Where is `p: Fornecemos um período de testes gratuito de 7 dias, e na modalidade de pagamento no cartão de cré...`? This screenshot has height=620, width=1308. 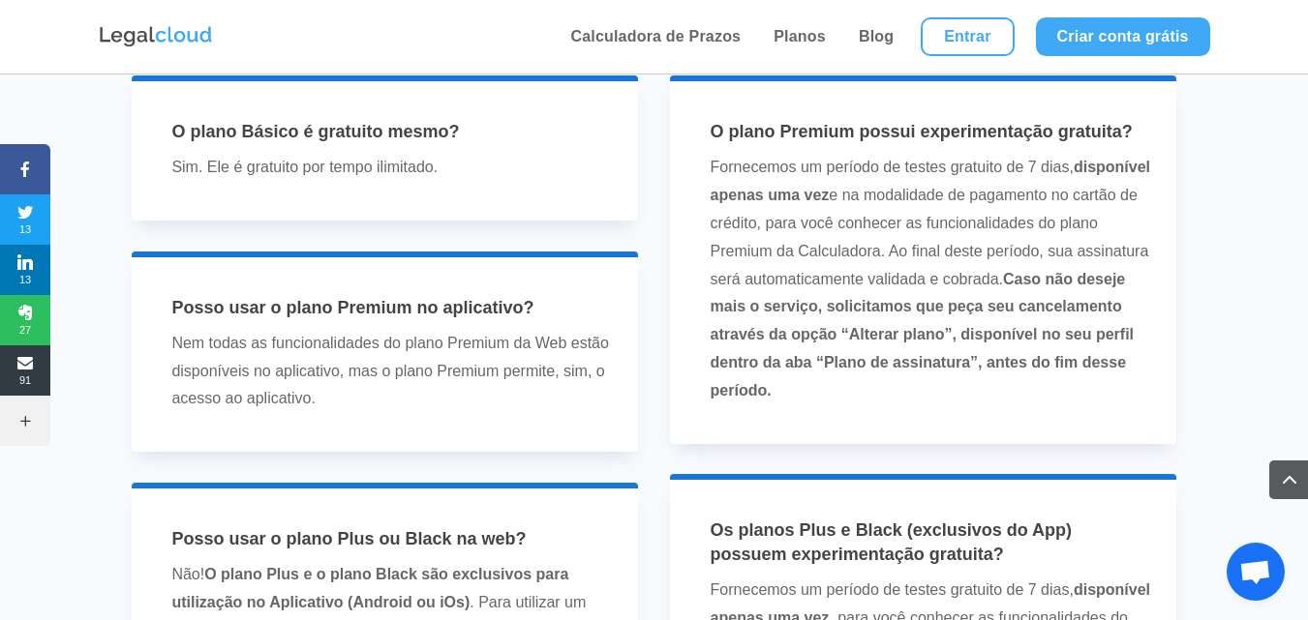
p: Fornecemos um período de testes gratuito de 7 dias, e na modalidade de pagamento no cartão de cré... is located at coordinates (930, 279).